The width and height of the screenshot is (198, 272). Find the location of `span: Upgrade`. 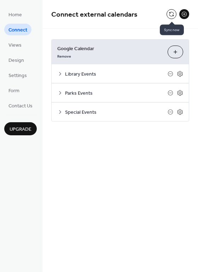

span: Upgrade is located at coordinates (20, 129).